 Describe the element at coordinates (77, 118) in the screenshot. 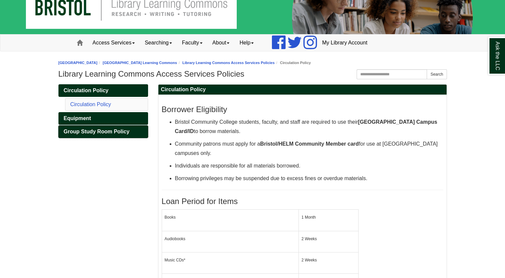

I see `span: Equipment` at that location.